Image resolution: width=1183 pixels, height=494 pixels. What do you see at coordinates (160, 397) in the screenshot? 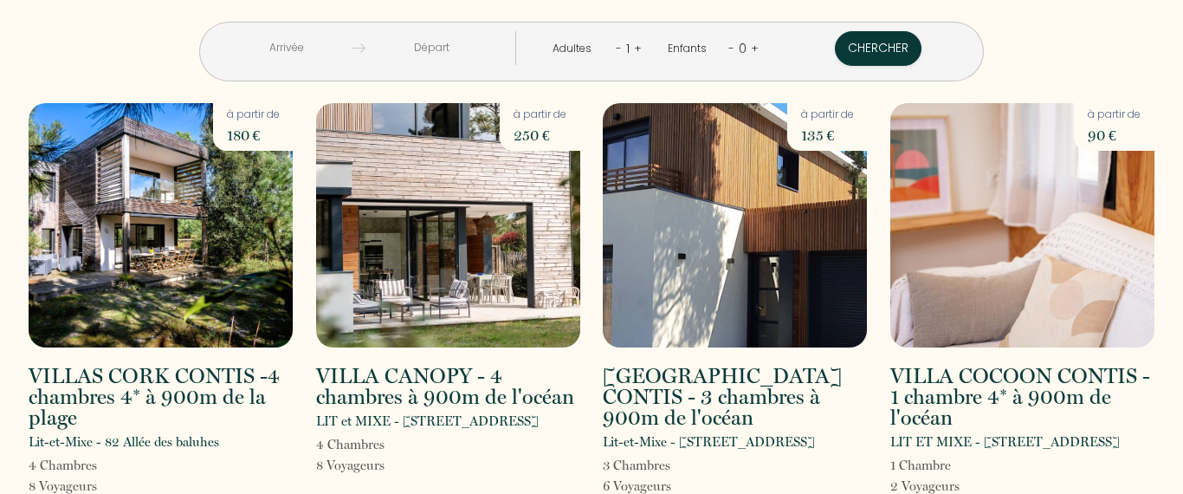
I see `h2: VILLAS CORK CONTIS -4 chambres 4* à 900m de la plage` at bounding box center [160, 397].